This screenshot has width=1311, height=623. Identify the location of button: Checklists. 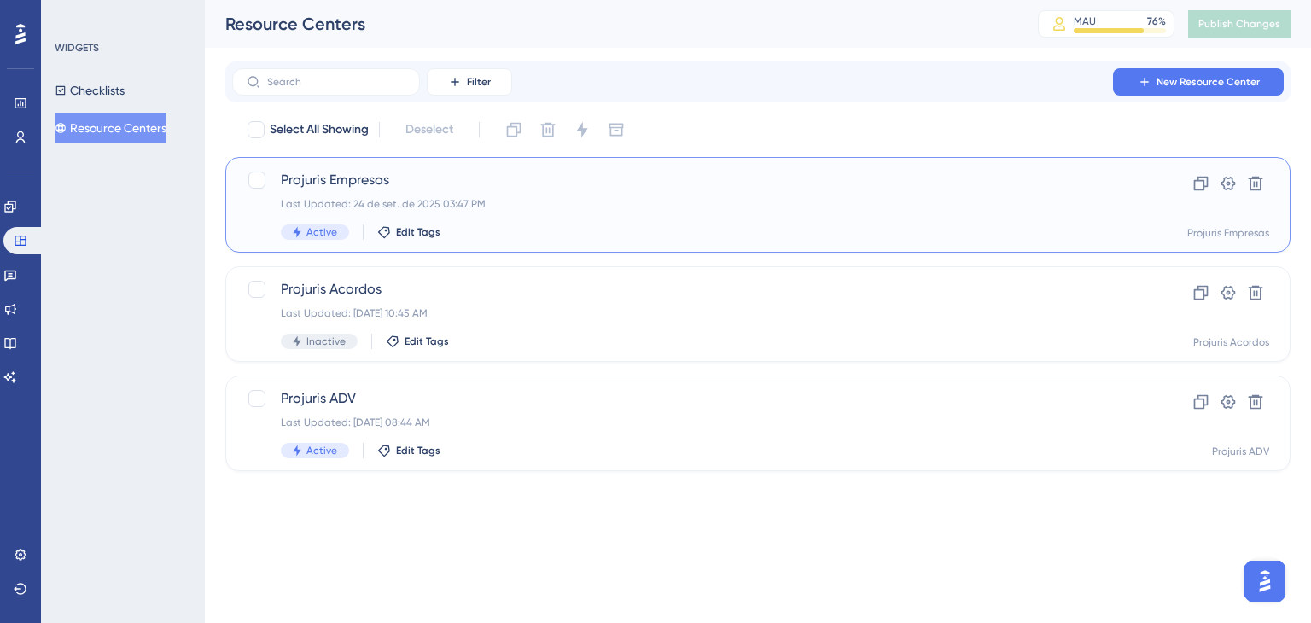
(90, 90).